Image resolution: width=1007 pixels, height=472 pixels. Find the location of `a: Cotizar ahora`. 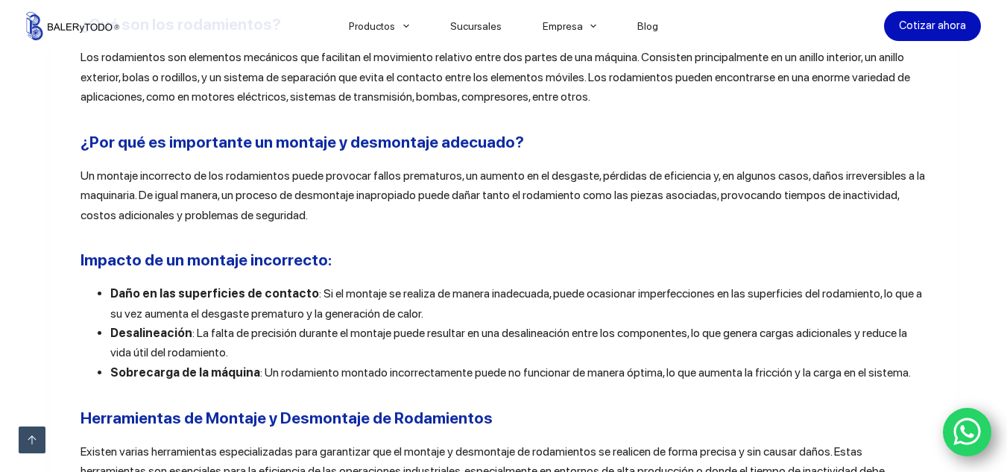

a: Cotizar ahora is located at coordinates (933, 26).